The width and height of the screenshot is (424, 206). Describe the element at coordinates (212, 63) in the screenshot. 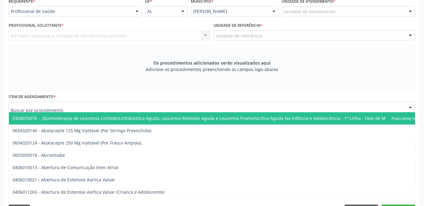

I see `span: Os procedimentos adicionados serão visualizados aqui` at that location.